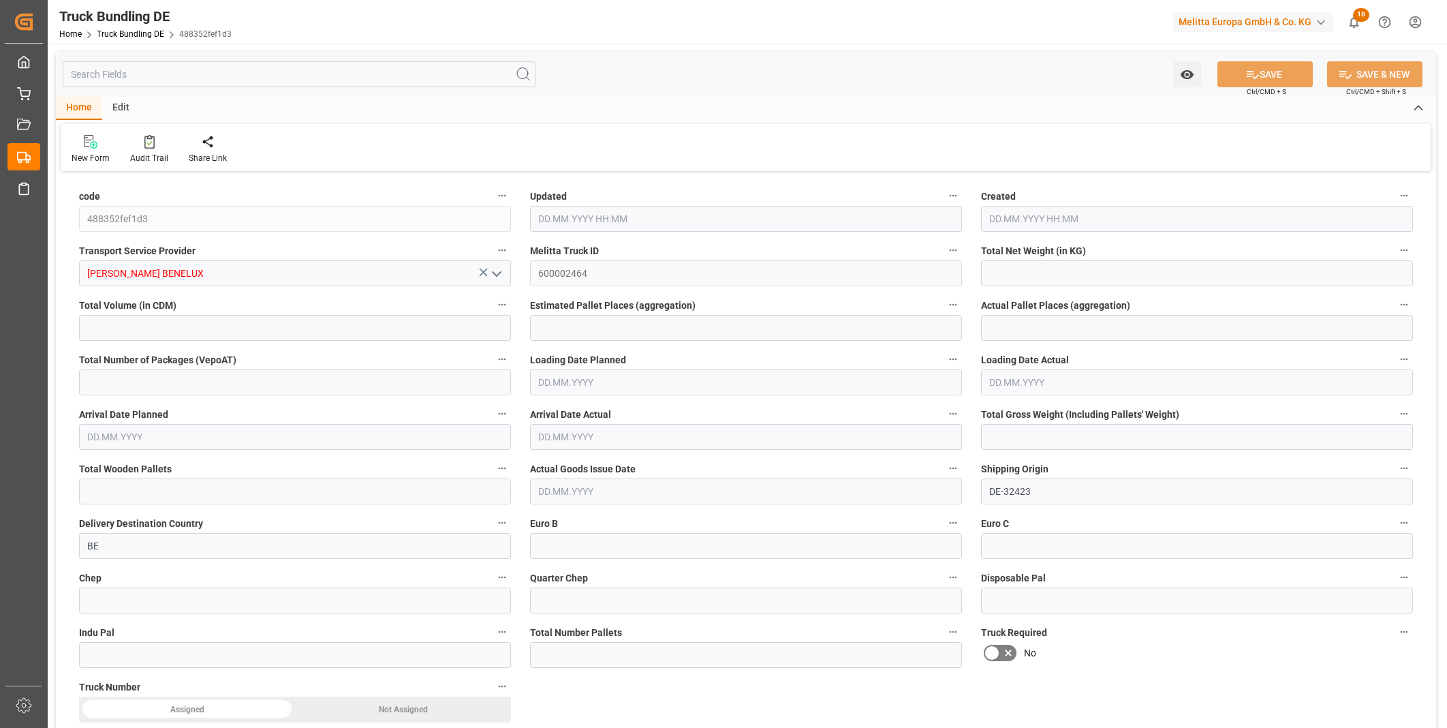  What do you see at coordinates (187, 709) in the screenshot?
I see `div: Assigned` at bounding box center [187, 709].